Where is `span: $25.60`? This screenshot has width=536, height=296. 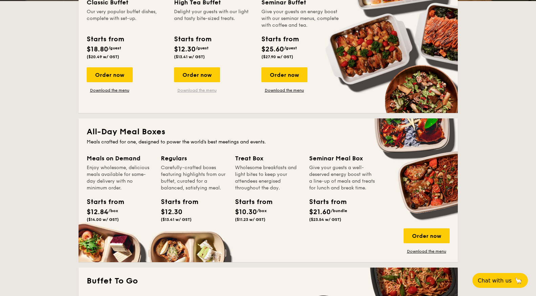
span: $25.60 is located at coordinates (273, 49).